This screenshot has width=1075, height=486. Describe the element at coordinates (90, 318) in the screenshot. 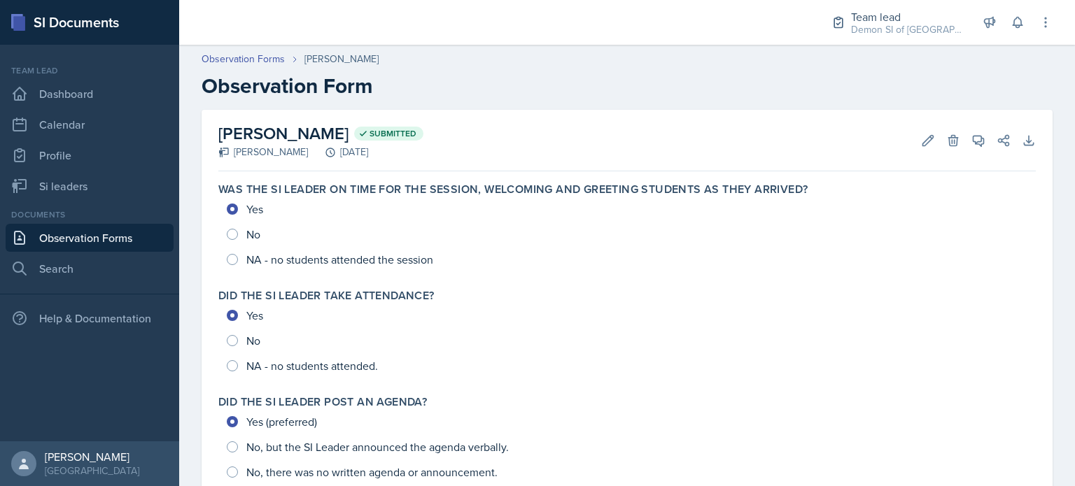

I see `div: Help & Documentation` at that location.